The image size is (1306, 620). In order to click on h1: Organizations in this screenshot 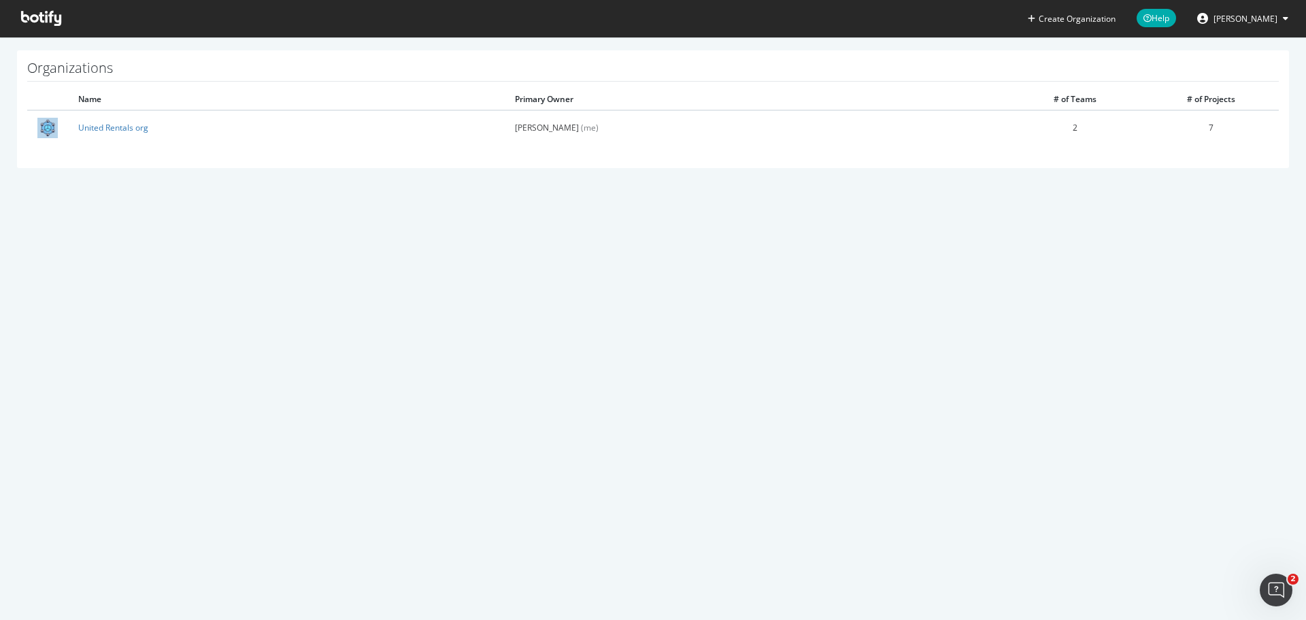, I will do `click(653, 71)`.